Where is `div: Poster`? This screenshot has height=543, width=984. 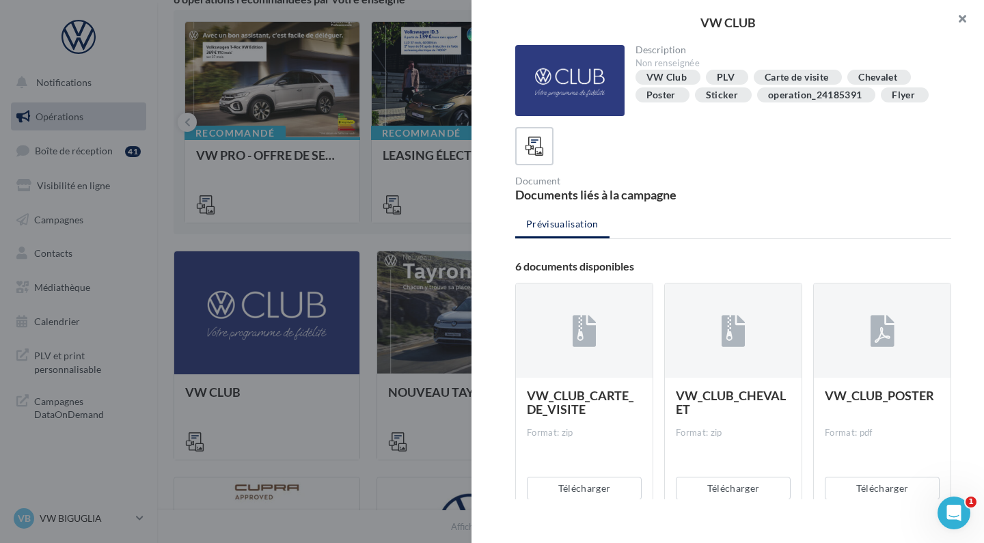 div: Poster is located at coordinates (660, 95).